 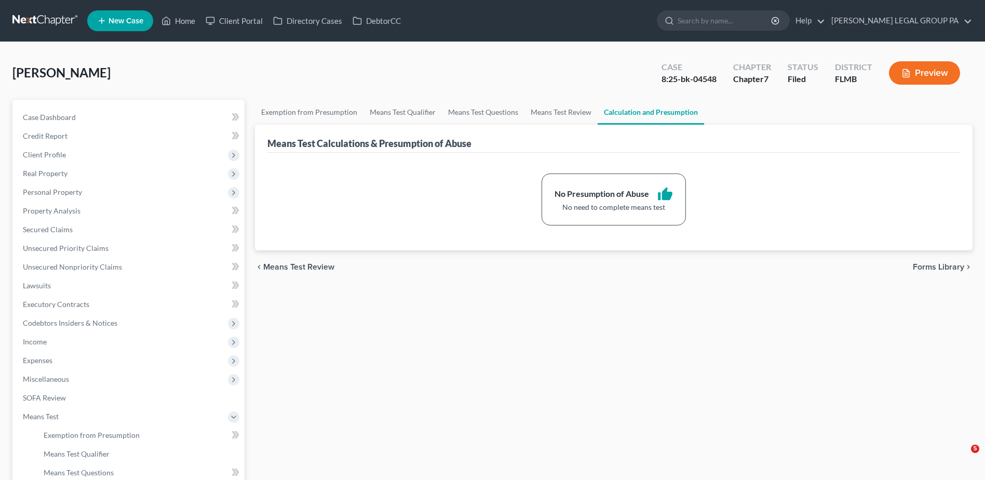 I want to click on button: chevron_left Means Test Review, so click(x=294, y=267).